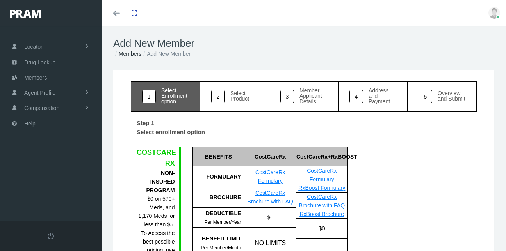  I want to click on div: Address and Payment, so click(382, 96).